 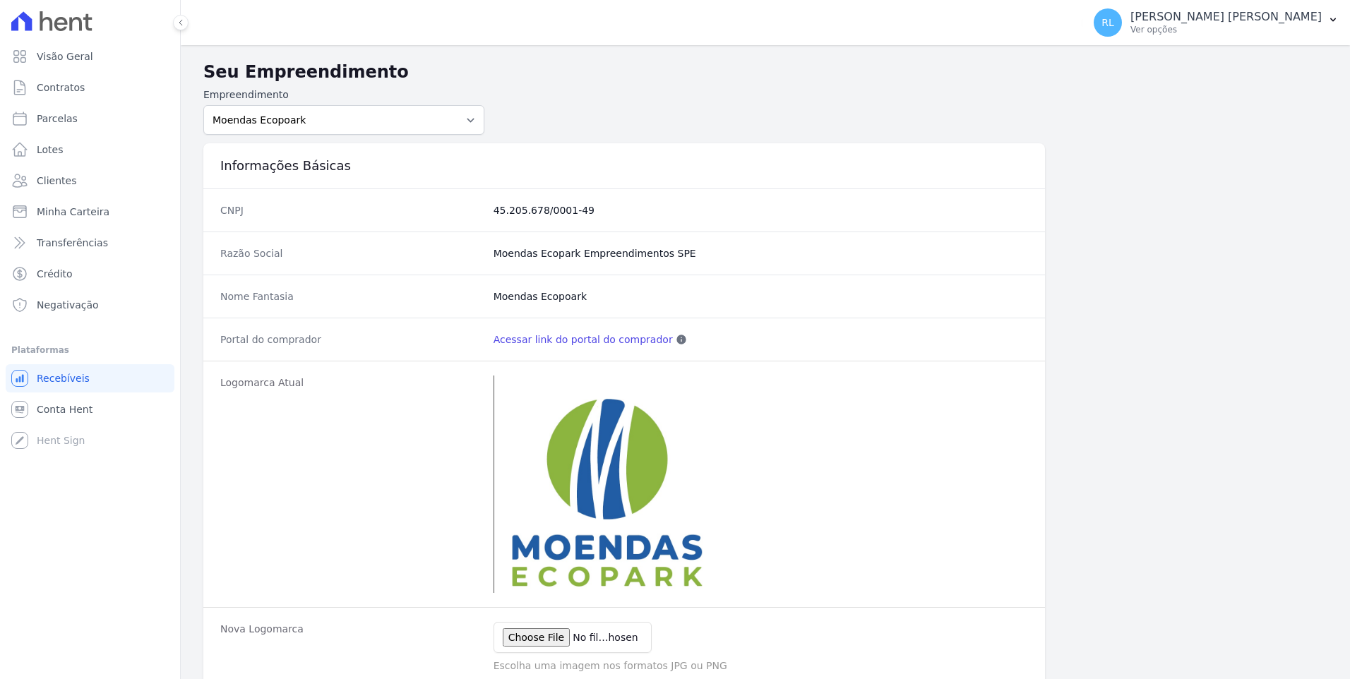 I want to click on a: Visão Geral, so click(x=90, y=56).